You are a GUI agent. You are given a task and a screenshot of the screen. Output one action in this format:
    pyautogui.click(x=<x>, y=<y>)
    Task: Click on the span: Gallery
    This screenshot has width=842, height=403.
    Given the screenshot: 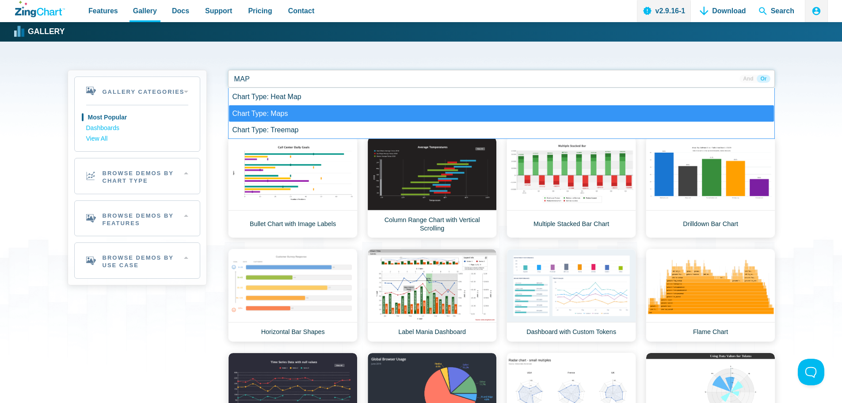 What is the action you would take?
    pyautogui.click(x=145, y=11)
    